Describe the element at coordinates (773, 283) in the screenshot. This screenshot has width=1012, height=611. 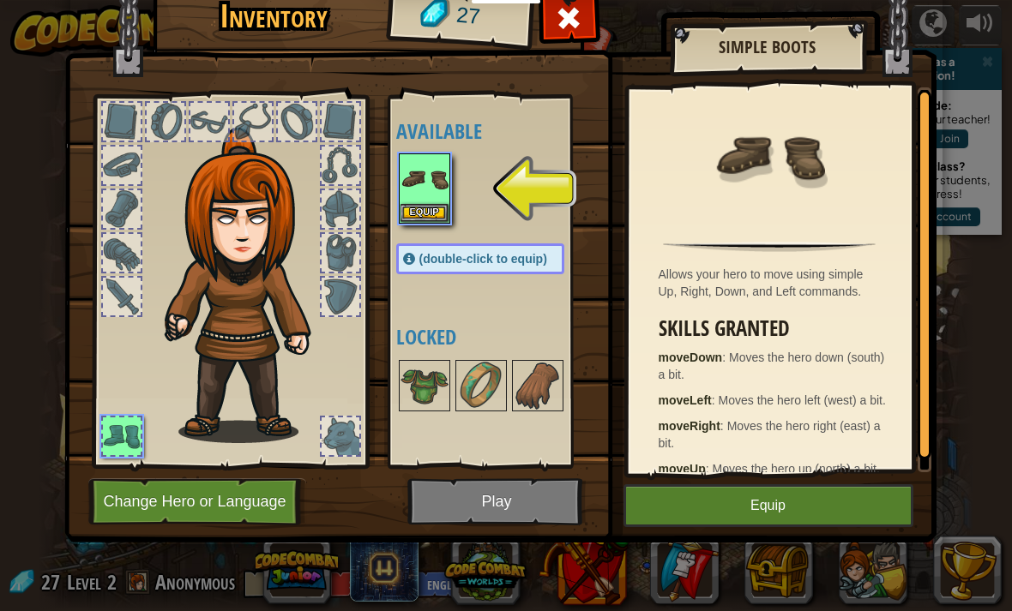
I see `div: Allows your hero to move using simple Up, Right, Down, and Left commands.` at that location.